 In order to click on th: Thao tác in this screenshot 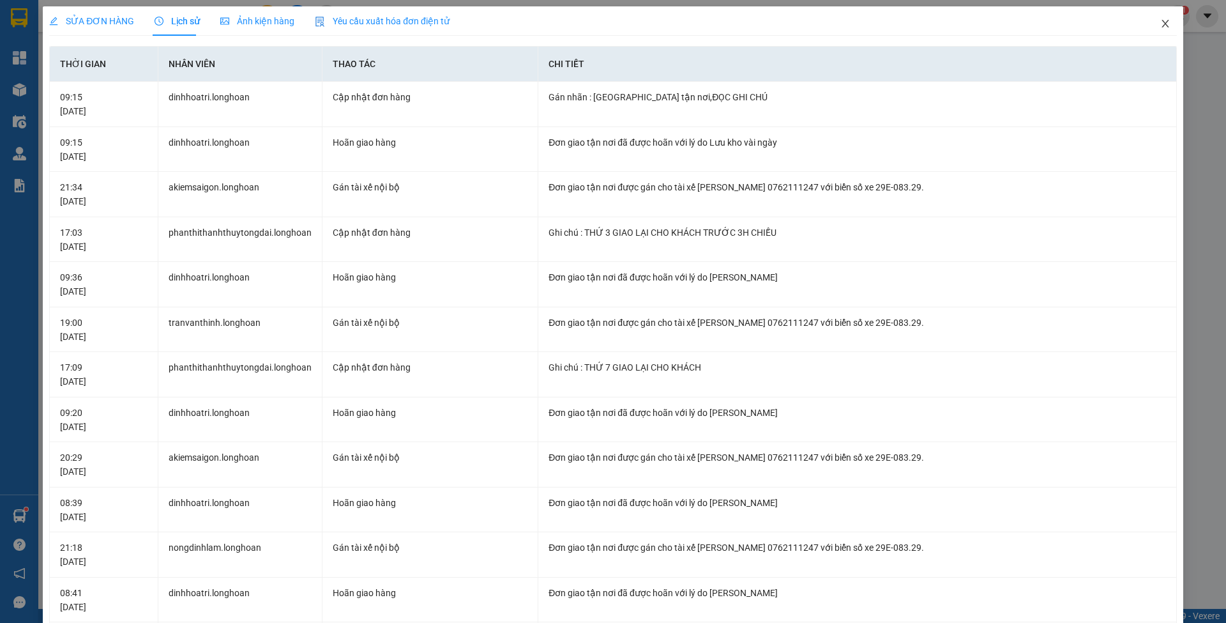, I will do `click(430, 64)`.